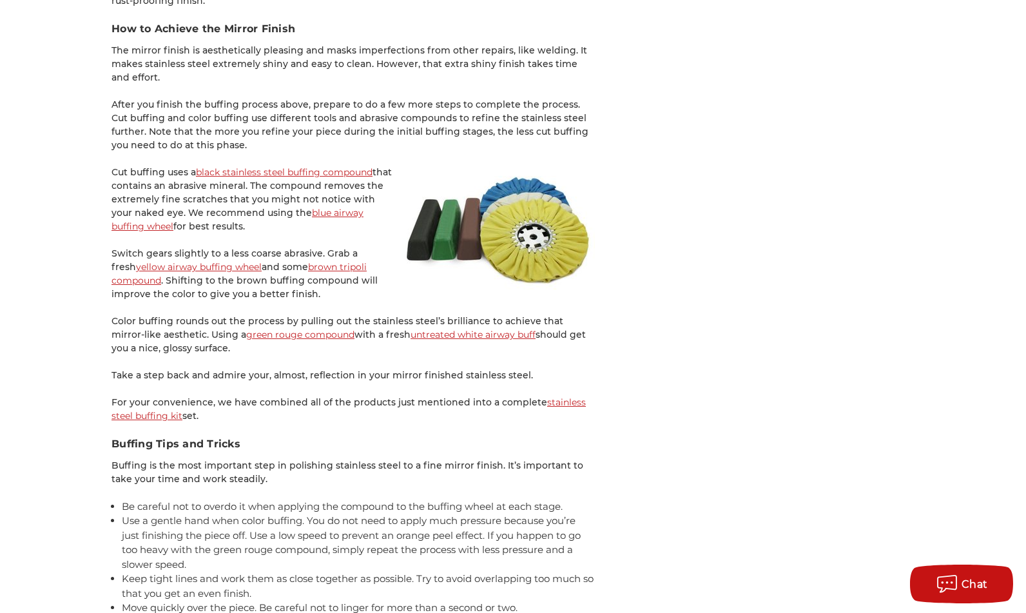  Describe the element at coordinates (353, 125) in the screenshot. I see `p: After you finish the buffing process above, prepare to do a few more steps to complete the proces...` at that location.